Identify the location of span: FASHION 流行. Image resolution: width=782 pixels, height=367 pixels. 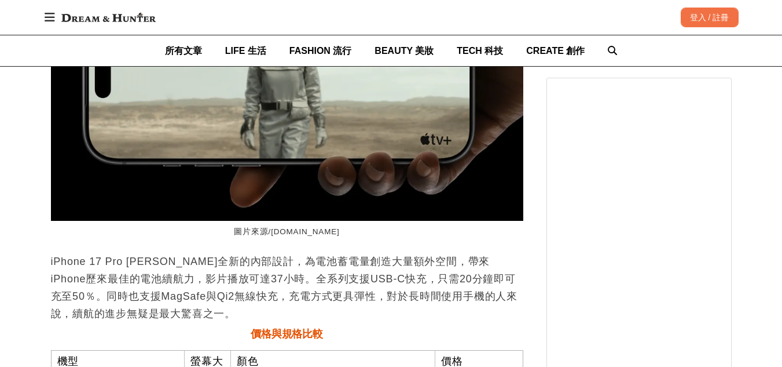
(321, 50).